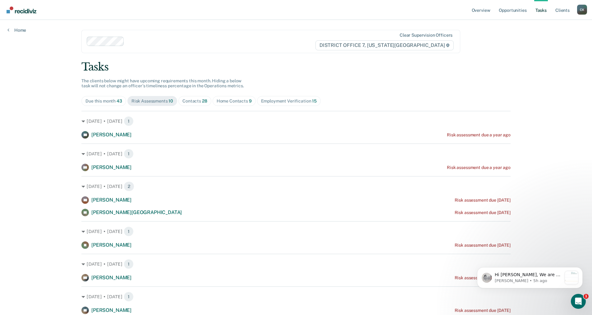 This screenshot has width=592, height=315. Describe the element at coordinates (152, 101) in the screenshot. I see `div: Risk Assessments` at that location.